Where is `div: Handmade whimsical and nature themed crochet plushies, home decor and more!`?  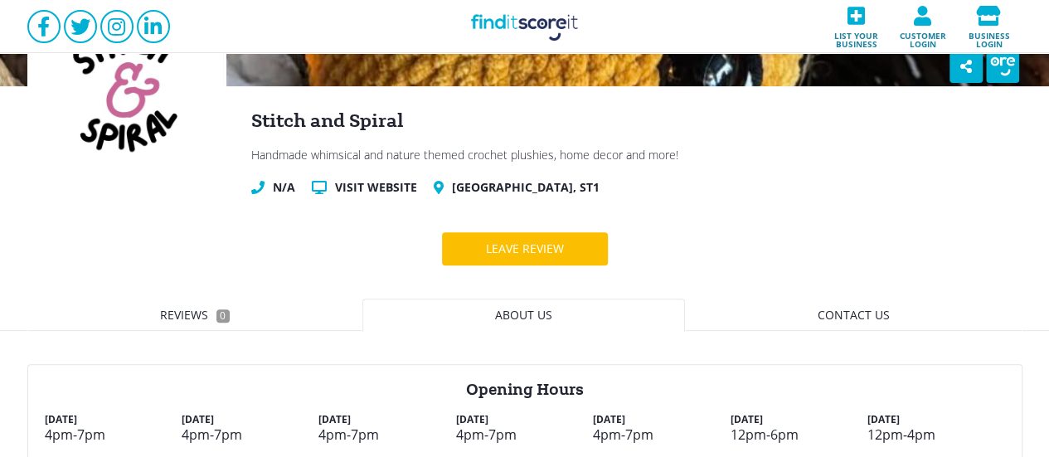 div: Handmade whimsical and nature themed crochet plushies, home decor and more! is located at coordinates (637, 155).